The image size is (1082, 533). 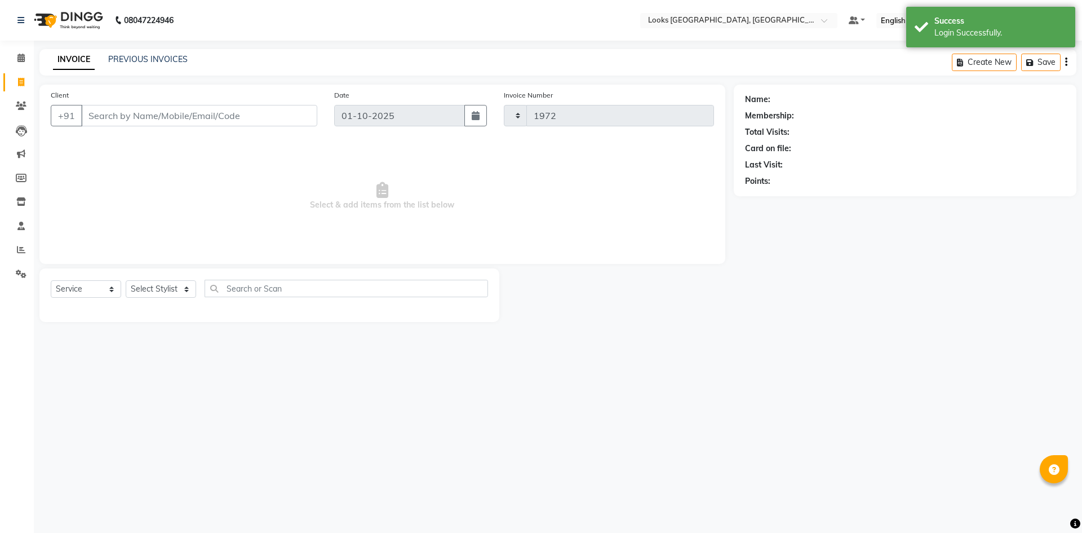 What do you see at coordinates (342, 95) in the screenshot?
I see `label: Date` at bounding box center [342, 95].